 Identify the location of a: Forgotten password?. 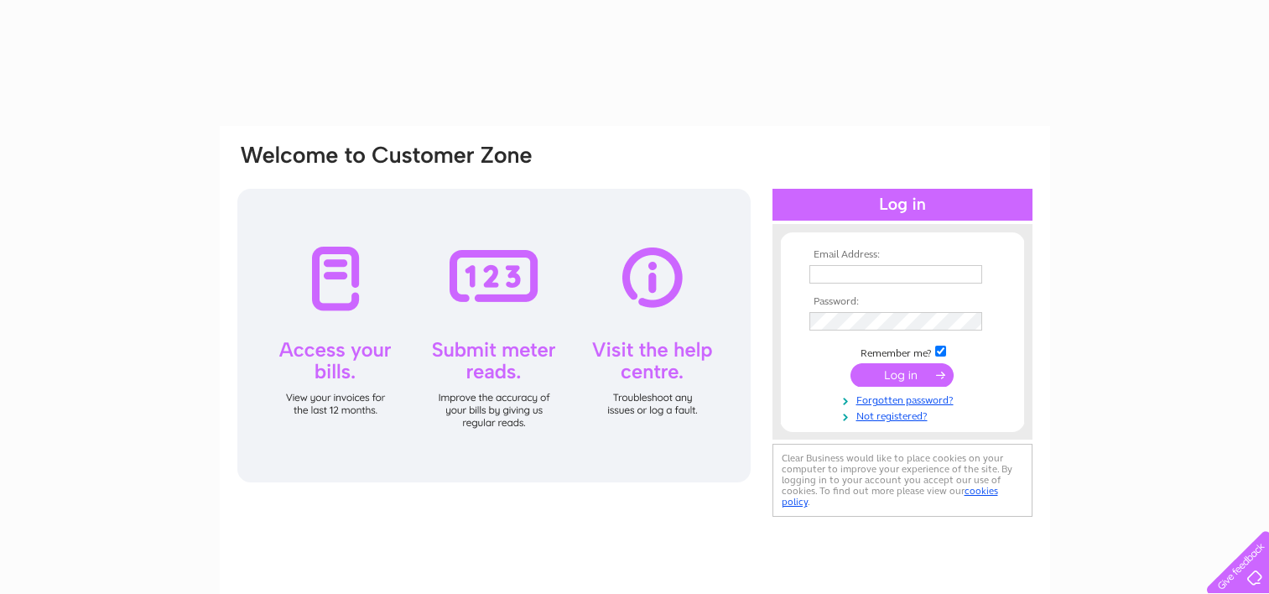
(904, 398).